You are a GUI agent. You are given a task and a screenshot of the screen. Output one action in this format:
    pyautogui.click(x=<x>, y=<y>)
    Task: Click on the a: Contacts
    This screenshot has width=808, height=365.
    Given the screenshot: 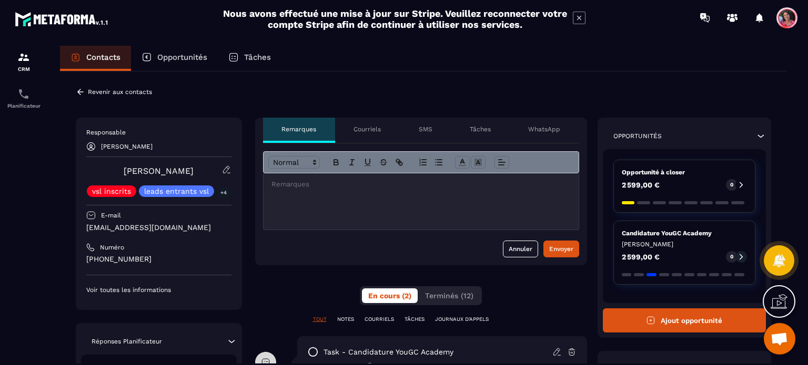 What is the action you would take?
    pyautogui.click(x=95, y=58)
    